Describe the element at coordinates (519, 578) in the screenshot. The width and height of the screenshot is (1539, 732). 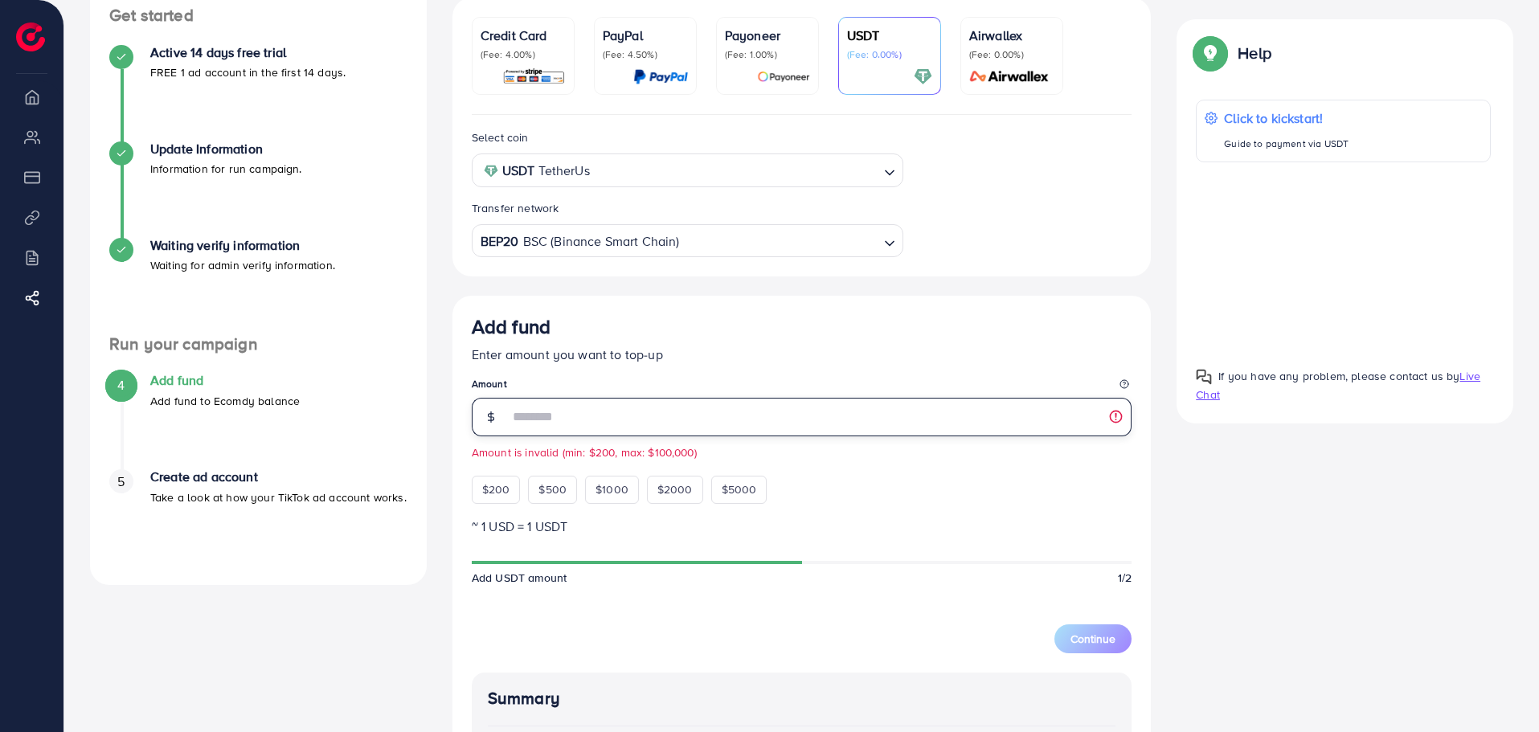
I see `span: Add USDT amount` at that location.